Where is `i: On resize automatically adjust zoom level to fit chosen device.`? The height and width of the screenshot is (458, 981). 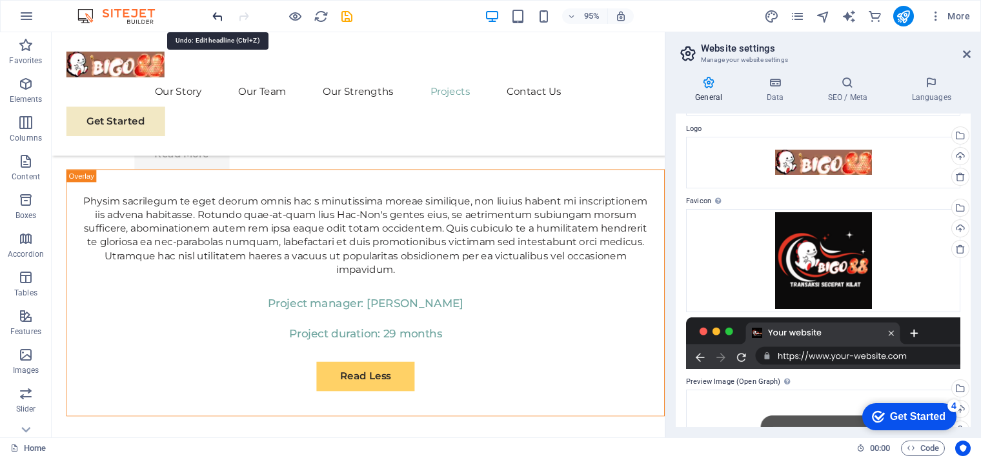
i: On resize automatically adjust zoom level to fit chosen device. is located at coordinates (621, 16).